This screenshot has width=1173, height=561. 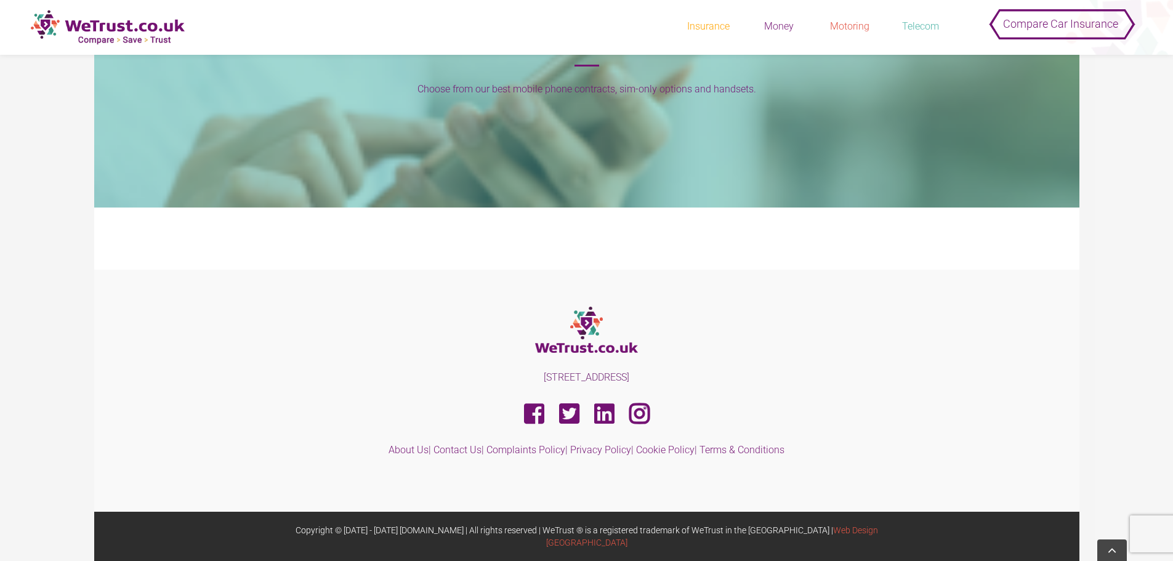 What do you see at coordinates (1061, 23) in the screenshot?
I see `span: Compare Car Insurance` at bounding box center [1061, 23].